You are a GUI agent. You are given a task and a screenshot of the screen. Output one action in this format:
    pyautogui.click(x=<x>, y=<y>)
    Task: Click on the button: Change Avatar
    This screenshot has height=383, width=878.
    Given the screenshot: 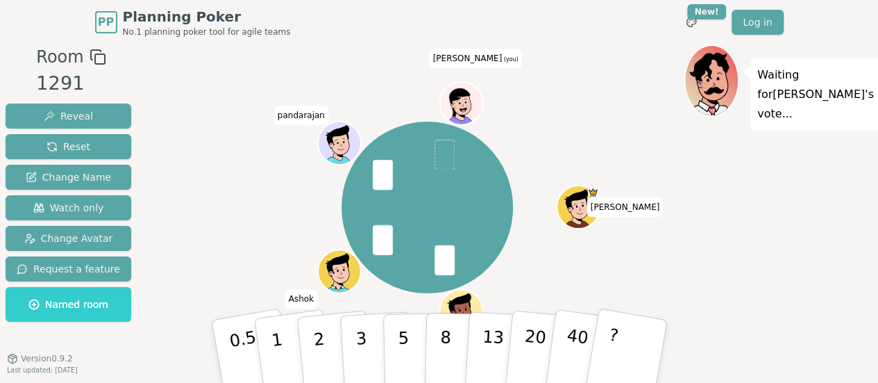 What is the action you would take?
    pyautogui.click(x=68, y=238)
    